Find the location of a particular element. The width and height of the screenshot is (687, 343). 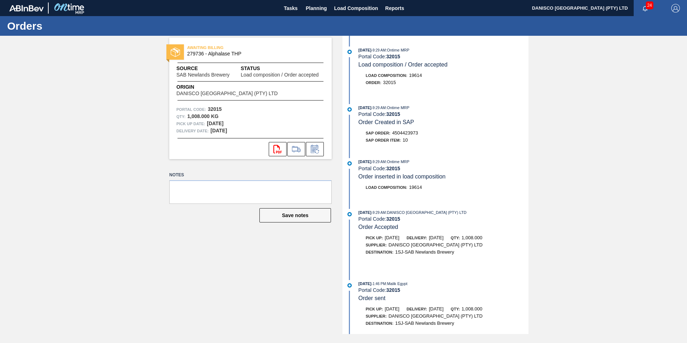

span: - 1:46 PM is located at coordinates (378, 284).